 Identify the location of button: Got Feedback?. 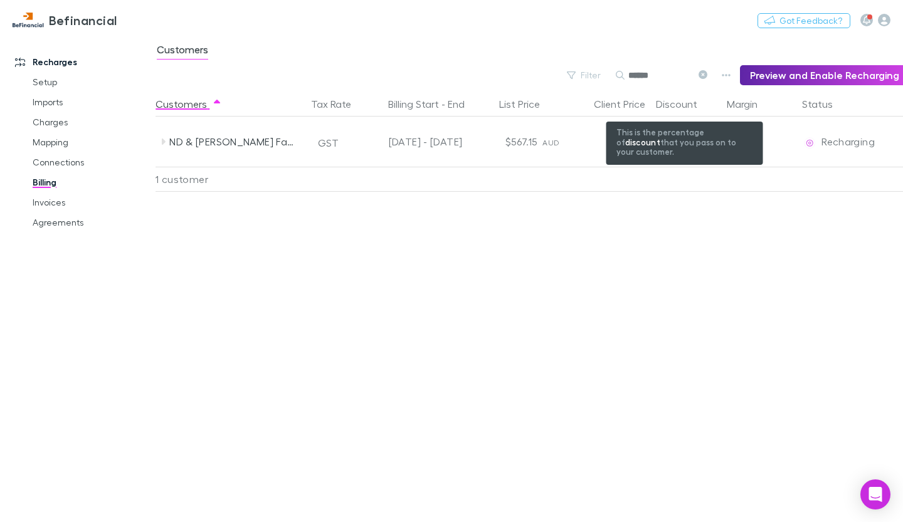
(804, 21).